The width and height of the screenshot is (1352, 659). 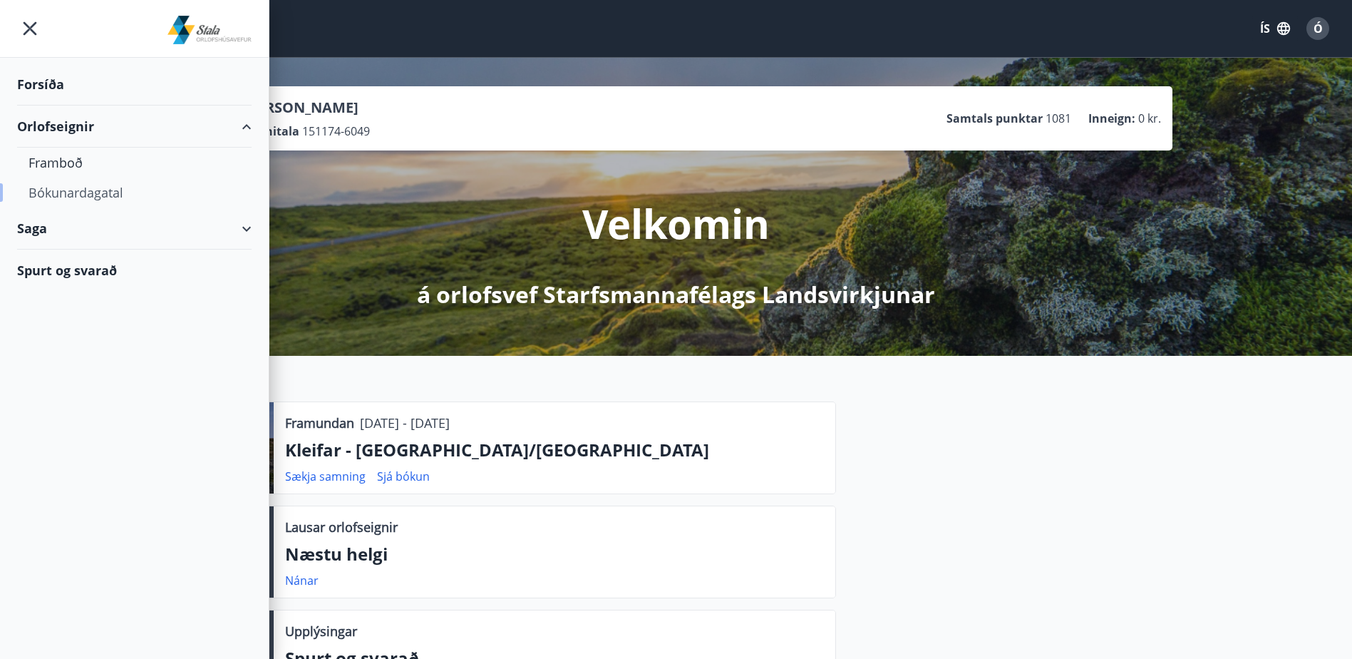 I want to click on a: Nánar, so click(x=302, y=580).